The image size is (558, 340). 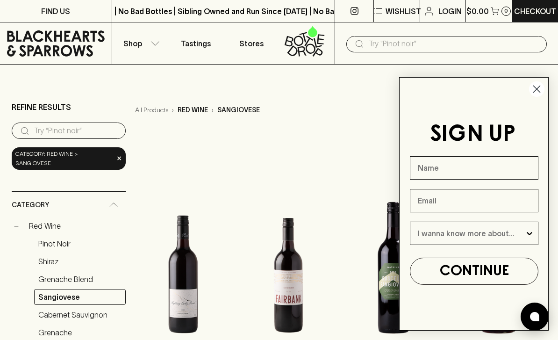 I want to click on input: Email, so click(x=474, y=201).